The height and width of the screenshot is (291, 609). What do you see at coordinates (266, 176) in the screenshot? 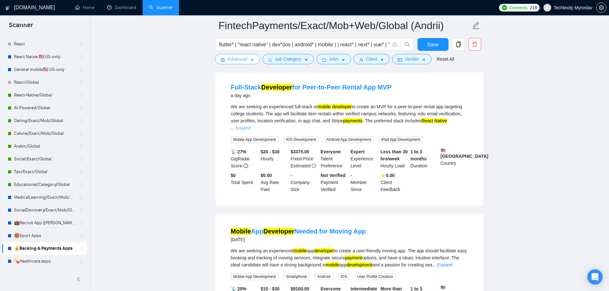
I see `b: $0.00` at bounding box center [266, 176].